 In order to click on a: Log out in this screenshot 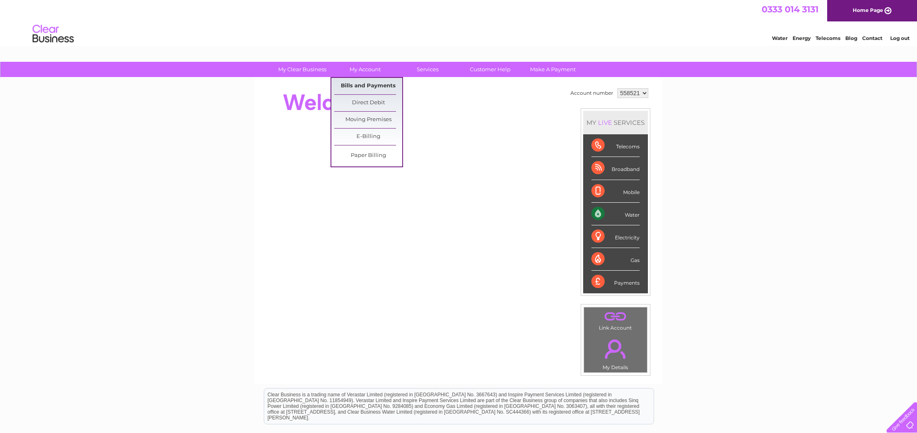, I will do `click(900, 38)`.